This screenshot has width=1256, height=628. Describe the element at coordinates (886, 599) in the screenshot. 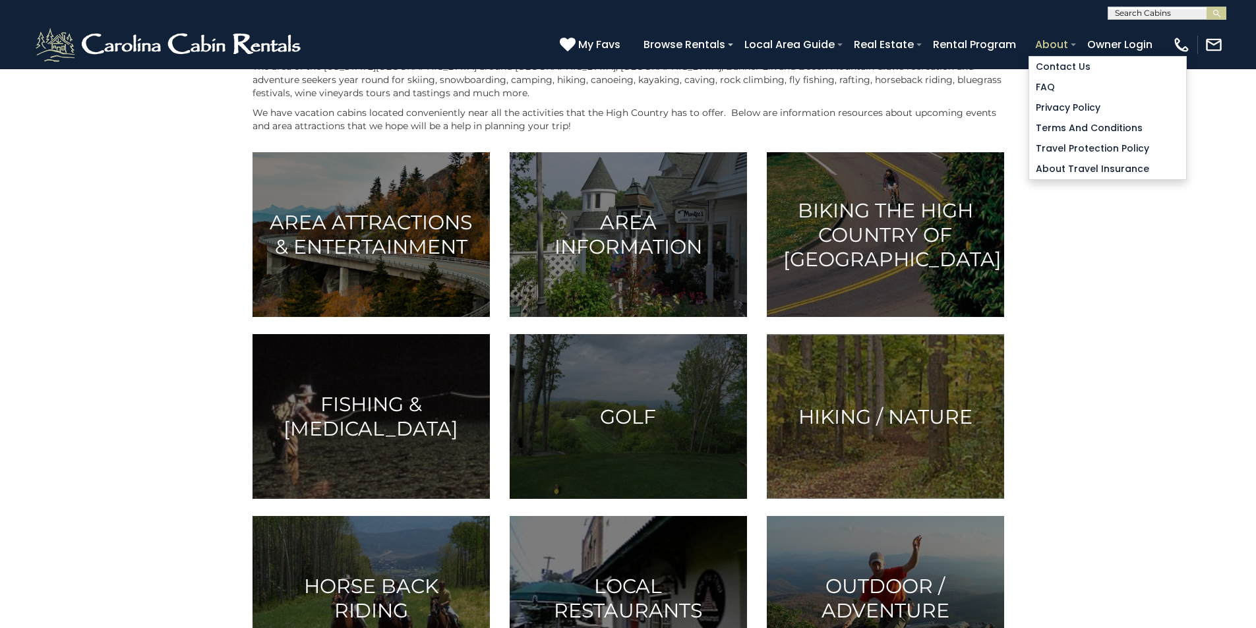

I see `h3: Outdoor / Adventure` at that location.